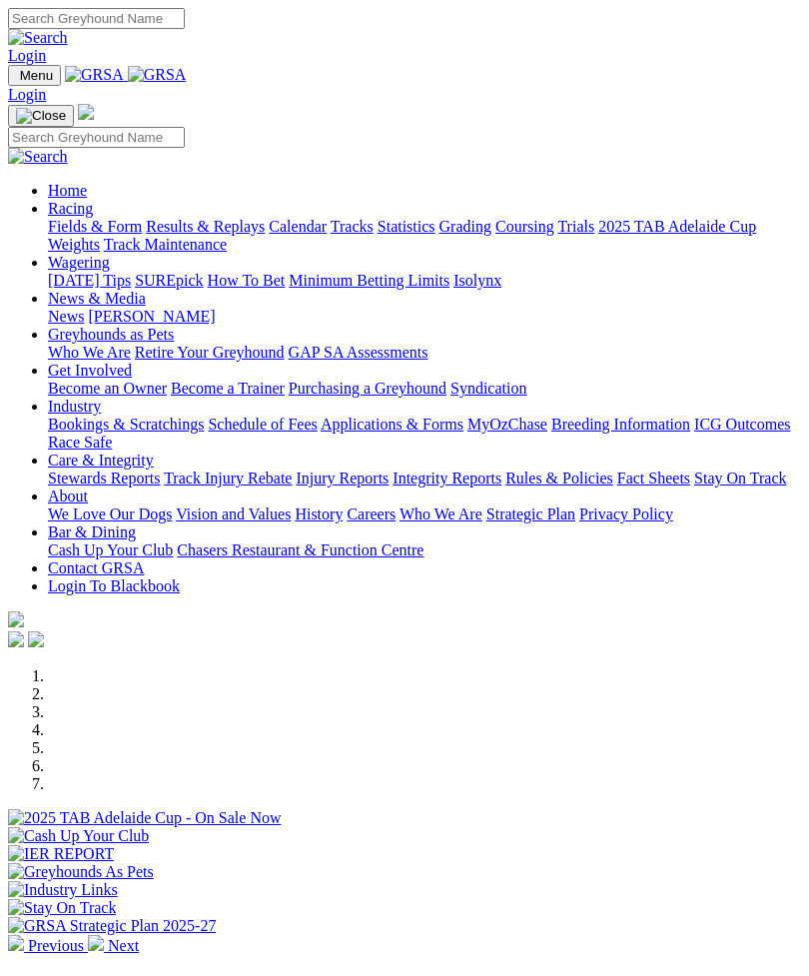 This screenshot has height=976, width=809. Describe the element at coordinates (110, 549) in the screenshot. I see `a: Cash Up Your Club` at that location.